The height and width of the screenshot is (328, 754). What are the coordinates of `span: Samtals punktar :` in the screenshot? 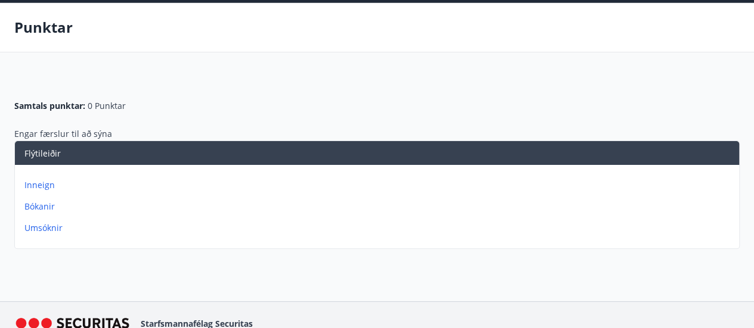 It's located at (49, 106).